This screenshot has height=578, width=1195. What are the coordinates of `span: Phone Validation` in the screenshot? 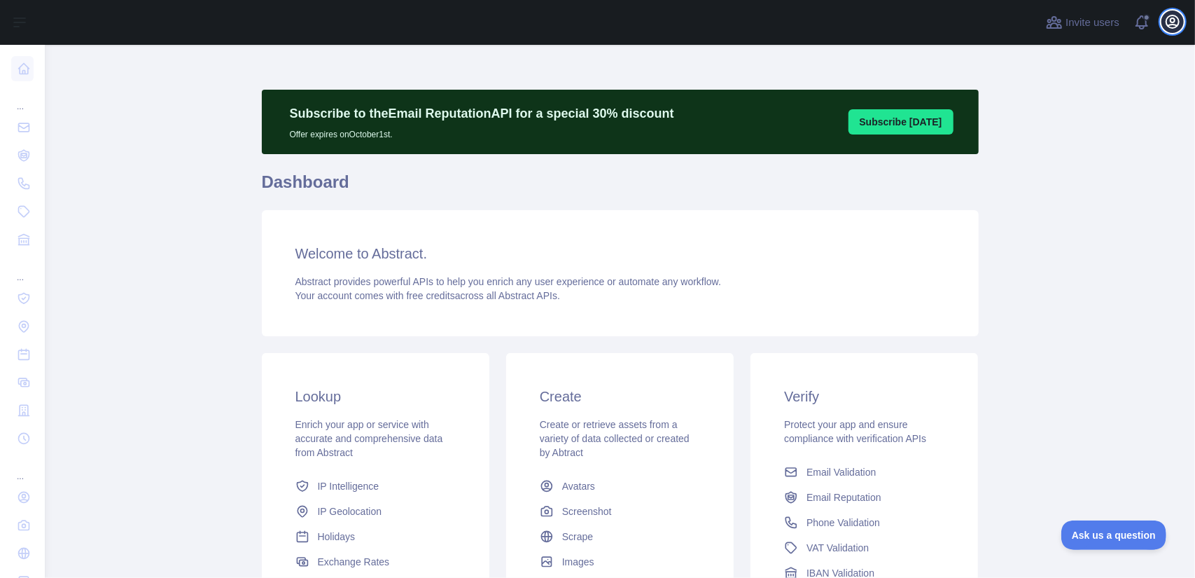 It's located at (843, 522).